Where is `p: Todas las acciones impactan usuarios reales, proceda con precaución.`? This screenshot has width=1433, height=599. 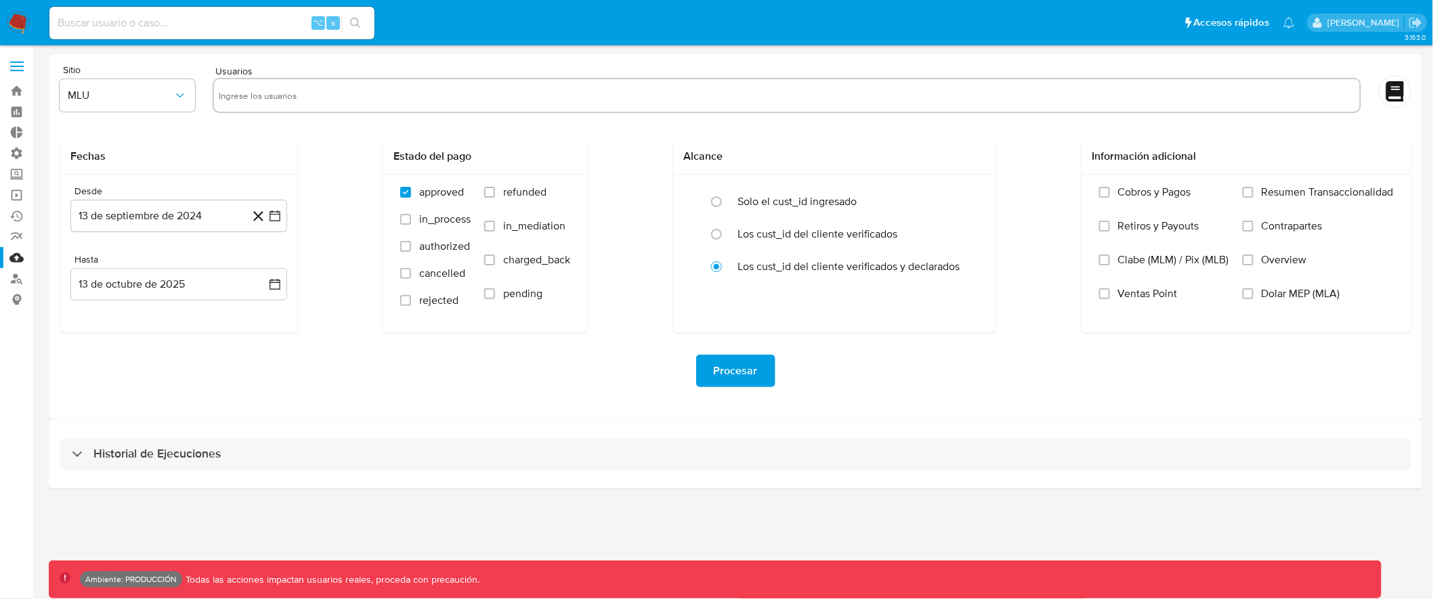 p: Todas las acciones impactan usuarios reales, proceda con precaución. is located at coordinates (331, 580).